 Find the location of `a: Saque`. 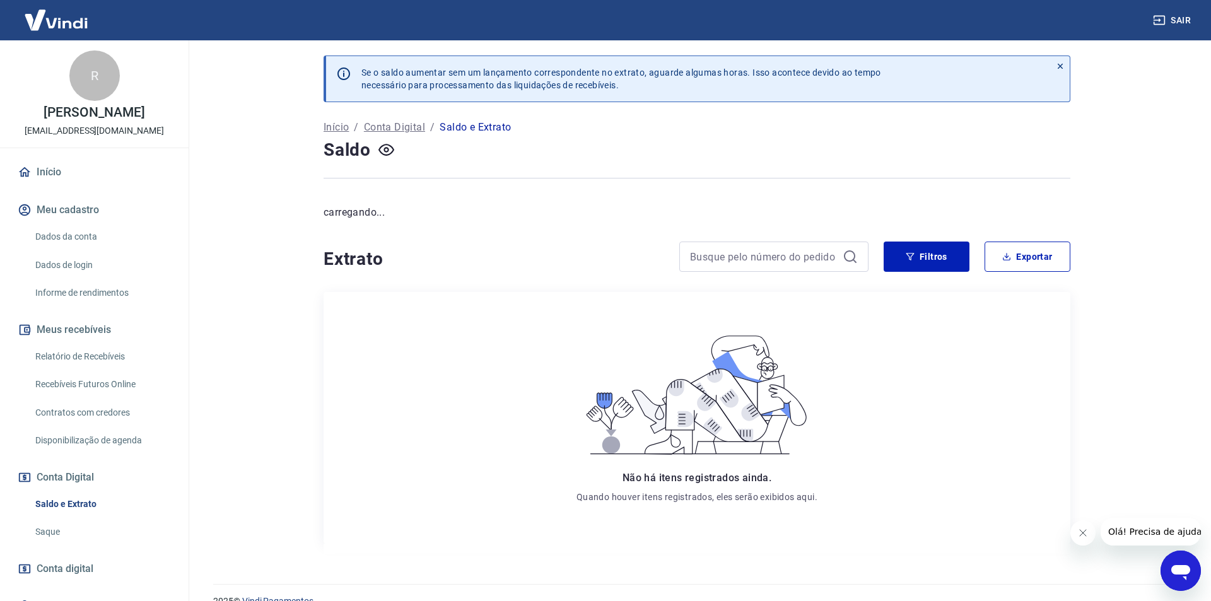

a: Saque is located at coordinates (102, 532).